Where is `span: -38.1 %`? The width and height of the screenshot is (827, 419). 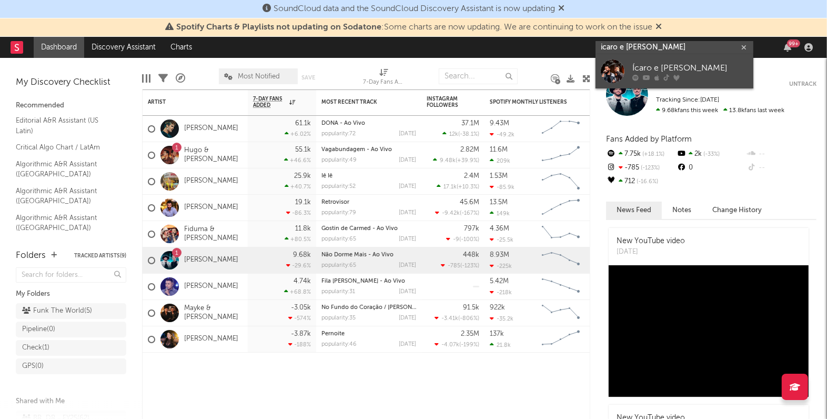
span: -38.1 % is located at coordinates (469, 134).